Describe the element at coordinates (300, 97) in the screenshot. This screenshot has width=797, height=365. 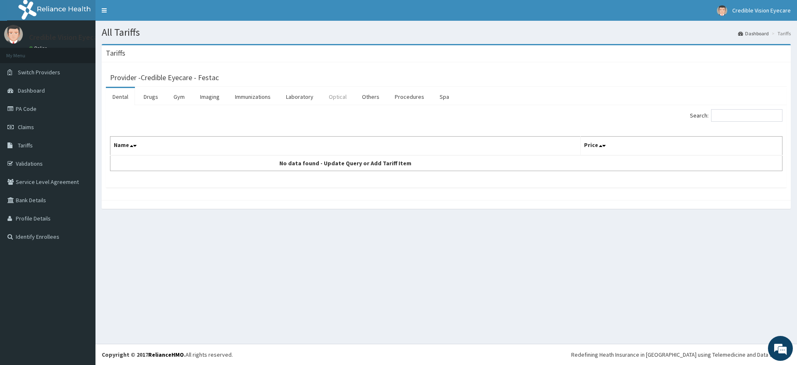
I see `a: Laboratory` at that location.